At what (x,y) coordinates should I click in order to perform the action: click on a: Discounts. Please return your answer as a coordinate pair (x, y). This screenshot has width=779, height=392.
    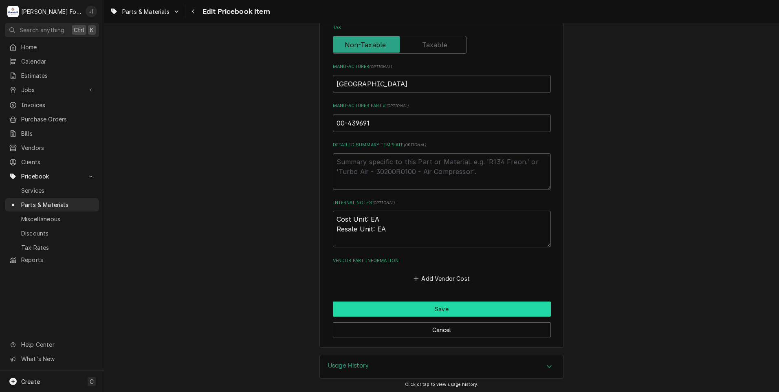
    Looking at the image, I should click on (52, 233).